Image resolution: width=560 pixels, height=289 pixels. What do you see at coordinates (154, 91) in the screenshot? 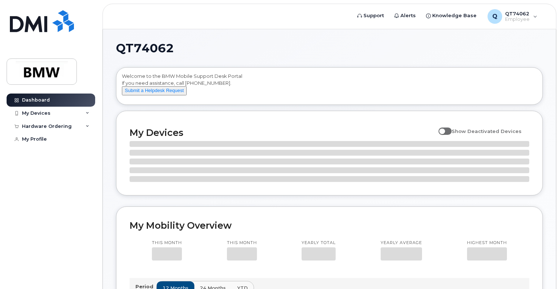
I see `button: Submit a Helpdesk Request` at bounding box center [154, 91].